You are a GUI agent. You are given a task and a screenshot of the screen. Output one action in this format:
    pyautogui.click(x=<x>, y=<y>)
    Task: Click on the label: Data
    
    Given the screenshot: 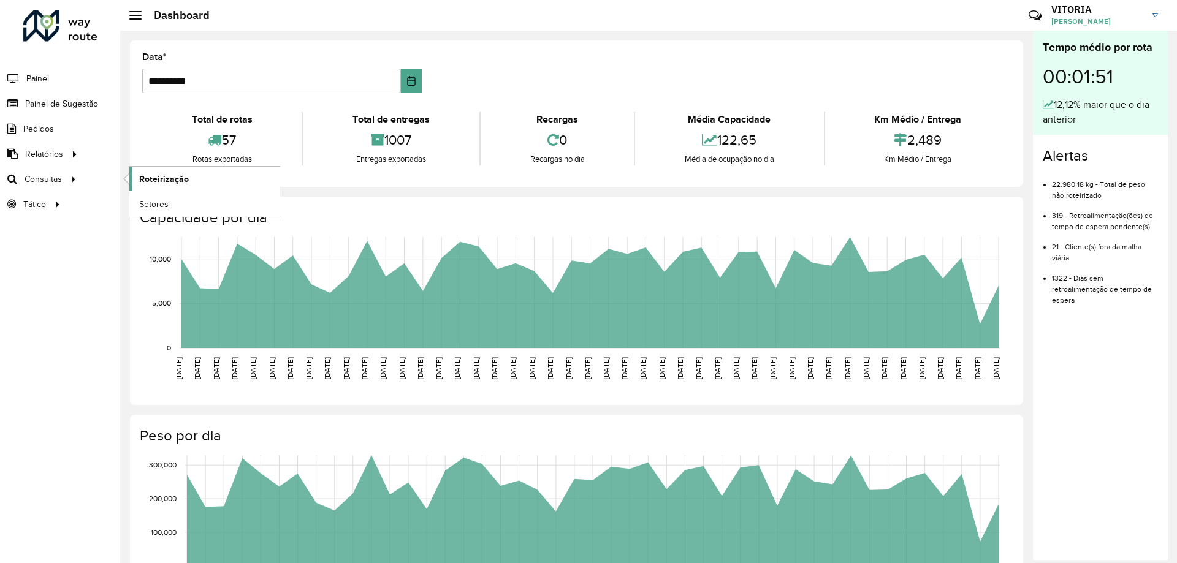 What is the action you would take?
    pyautogui.click(x=154, y=57)
    